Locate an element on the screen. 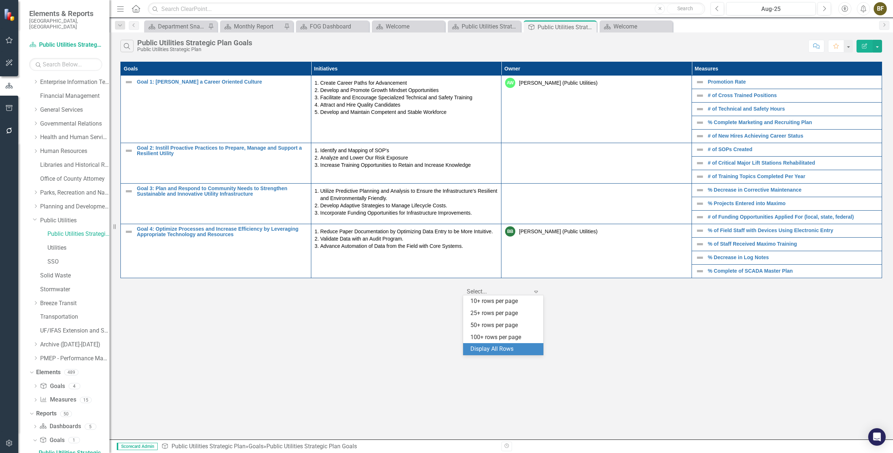 The width and height of the screenshot is (893, 453). a: Parks, Recreation and Natural Resources is located at coordinates (75, 193).